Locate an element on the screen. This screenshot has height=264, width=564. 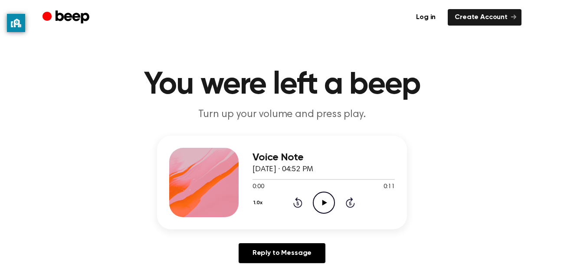
a: Create Account is located at coordinates (485, 17).